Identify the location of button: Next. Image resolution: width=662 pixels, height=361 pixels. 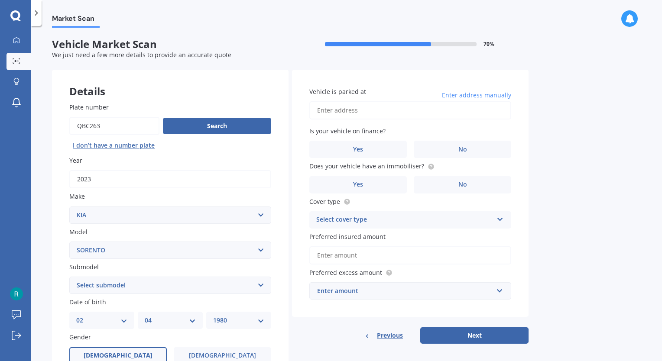
(474, 336).